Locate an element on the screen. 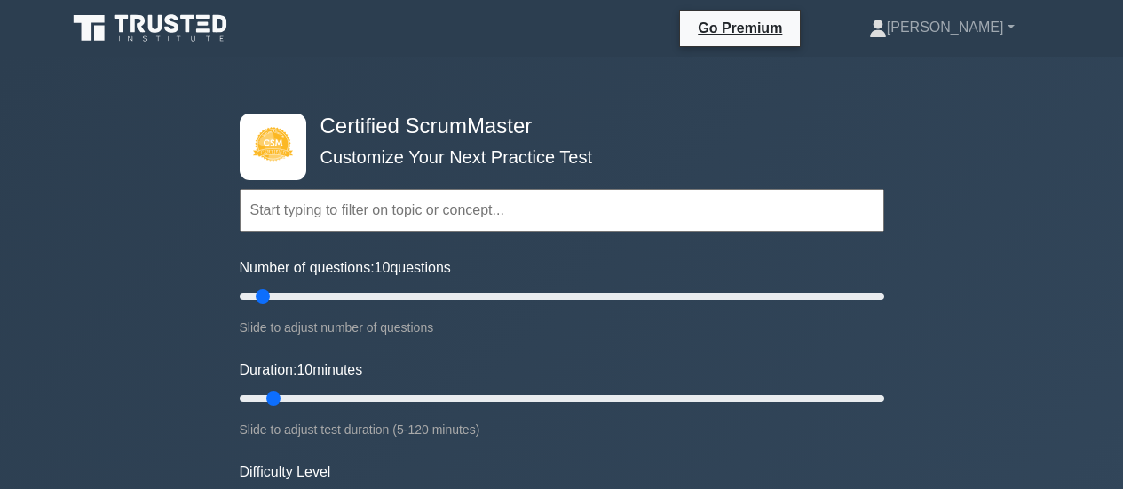  input: Start typing to filter on topic or concept... is located at coordinates (562, 210).